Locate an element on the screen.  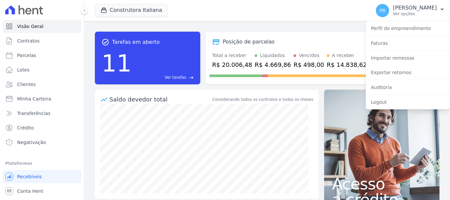
span: task_alt is located at coordinates (105, 42).